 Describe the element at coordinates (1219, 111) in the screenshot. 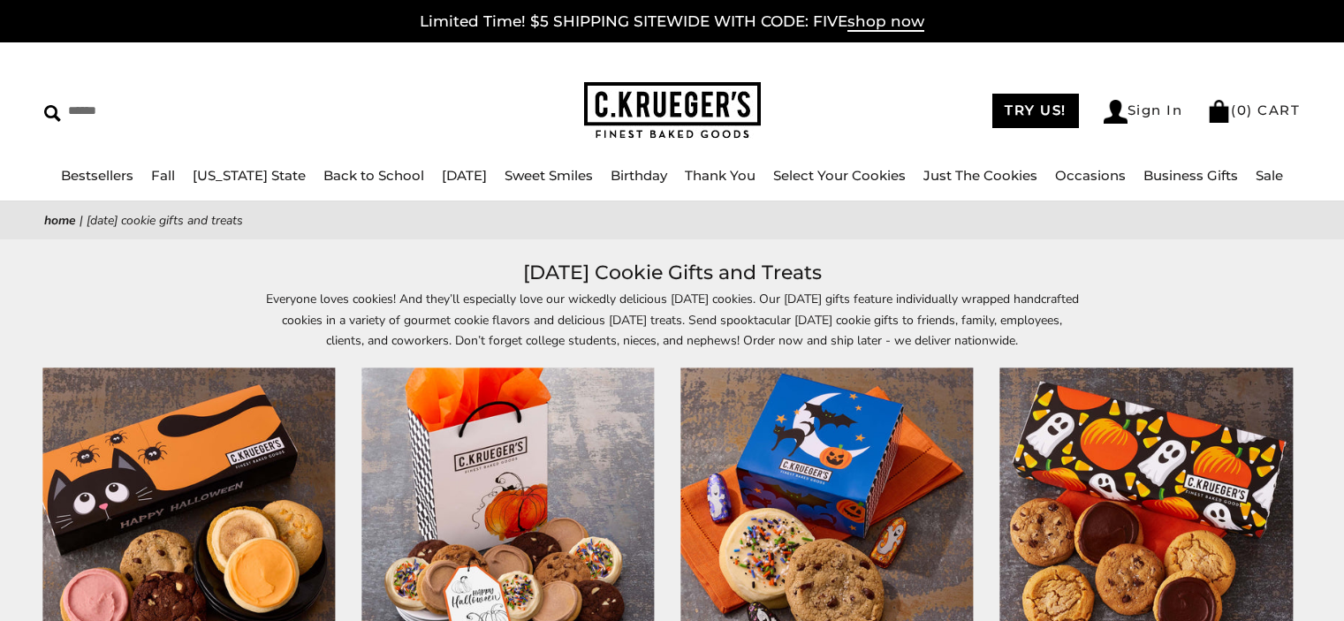

I see `img: Bag` at that location.